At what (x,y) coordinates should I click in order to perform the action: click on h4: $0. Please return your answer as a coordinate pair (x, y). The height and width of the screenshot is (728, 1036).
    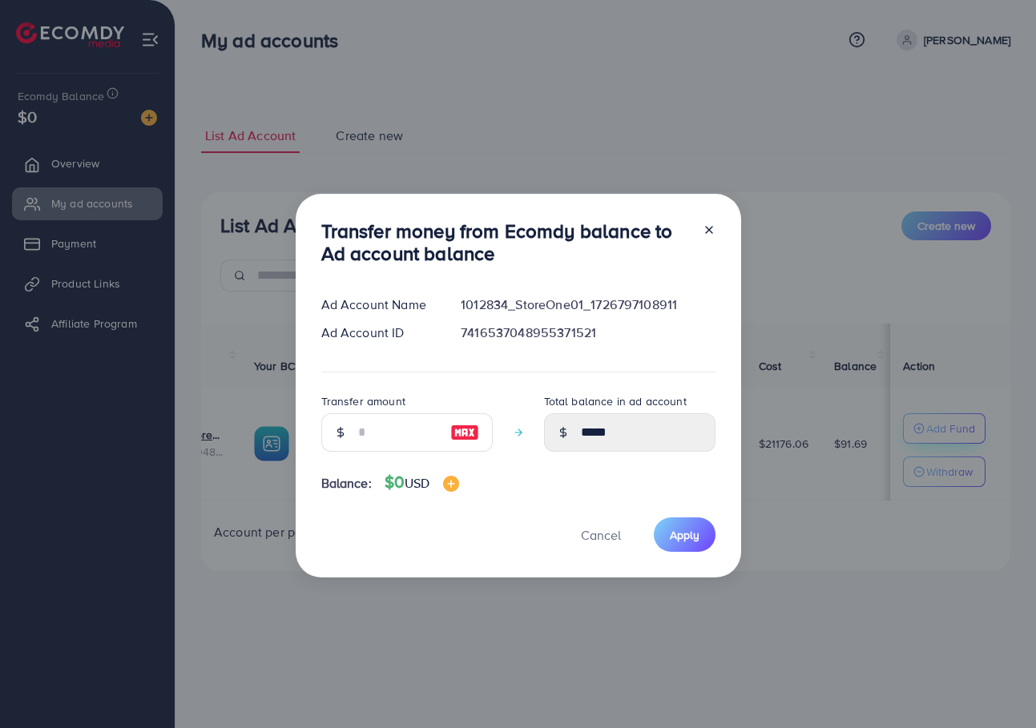
    Looking at the image, I should click on (421, 482).